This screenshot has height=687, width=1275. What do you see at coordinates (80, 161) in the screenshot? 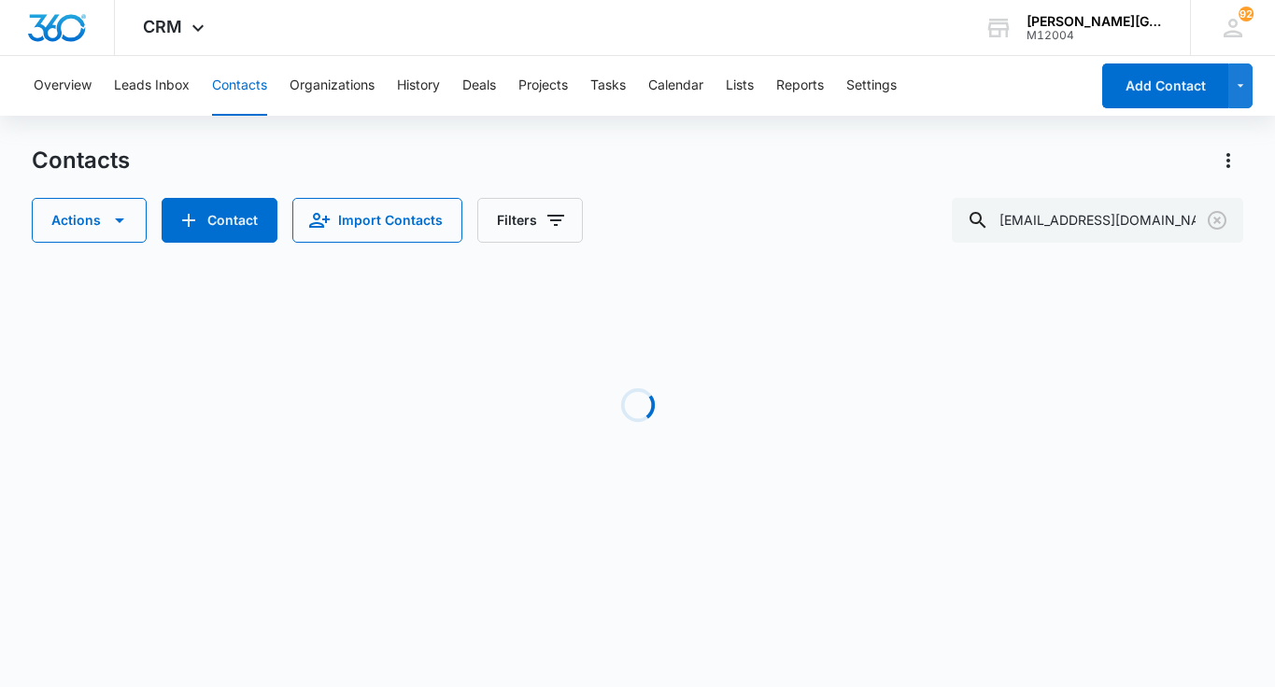
I see `h1: Contacts` at bounding box center [80, 161].